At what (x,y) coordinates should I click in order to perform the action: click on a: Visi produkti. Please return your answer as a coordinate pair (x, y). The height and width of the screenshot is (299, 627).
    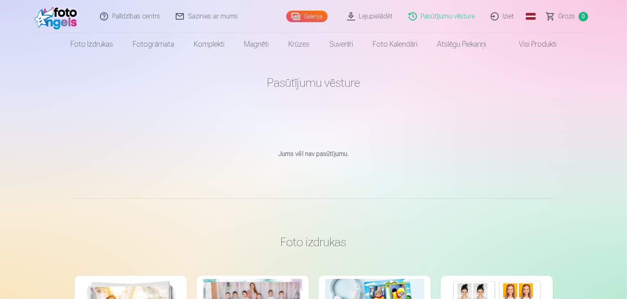
    Looking at the image, I should click on (531, 44).